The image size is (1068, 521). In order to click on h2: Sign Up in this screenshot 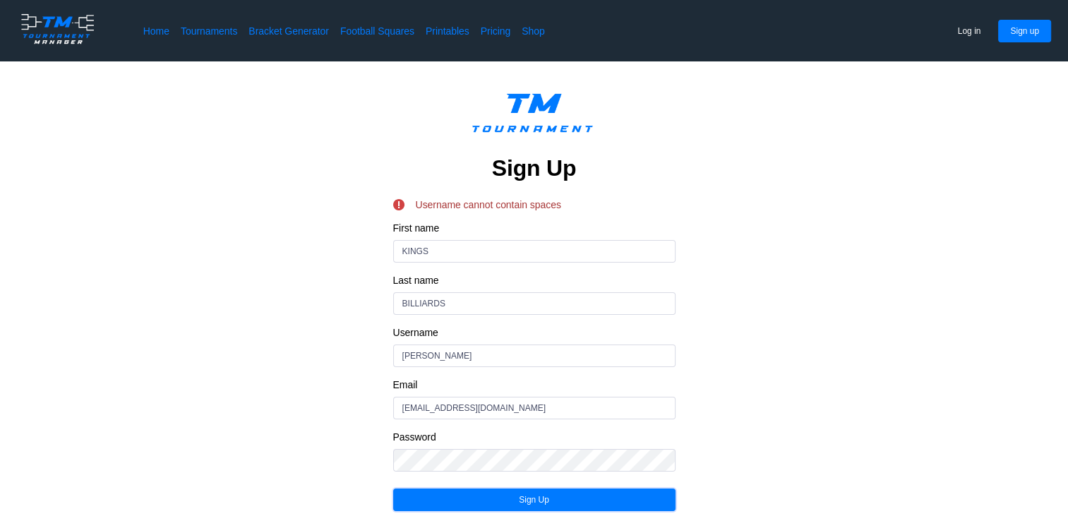, I will do `click(534, 168)`.